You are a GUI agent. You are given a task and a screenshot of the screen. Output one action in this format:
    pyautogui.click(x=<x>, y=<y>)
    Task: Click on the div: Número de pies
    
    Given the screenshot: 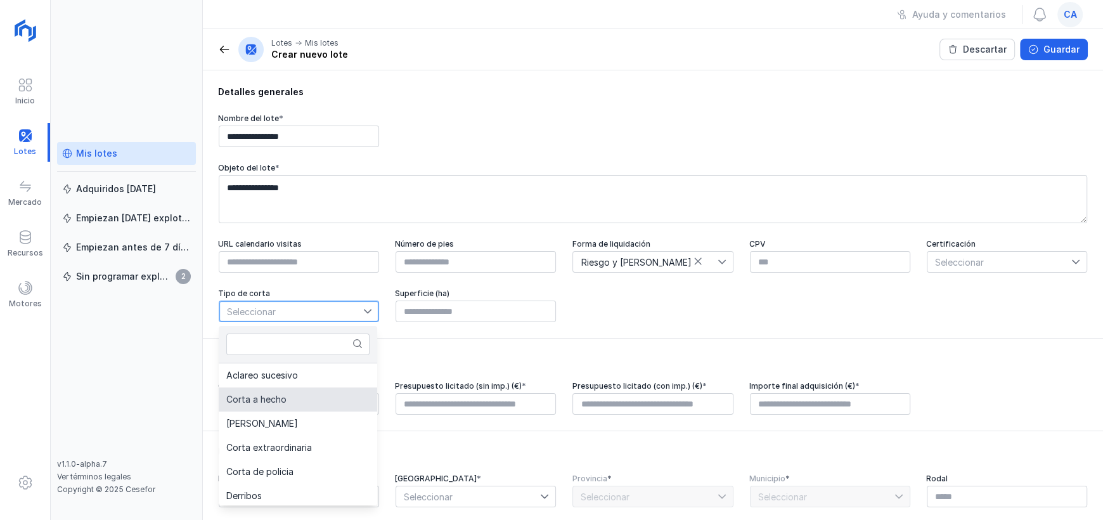 What is the action you would take?
    pyautogui.click(x=476, y=244)
    